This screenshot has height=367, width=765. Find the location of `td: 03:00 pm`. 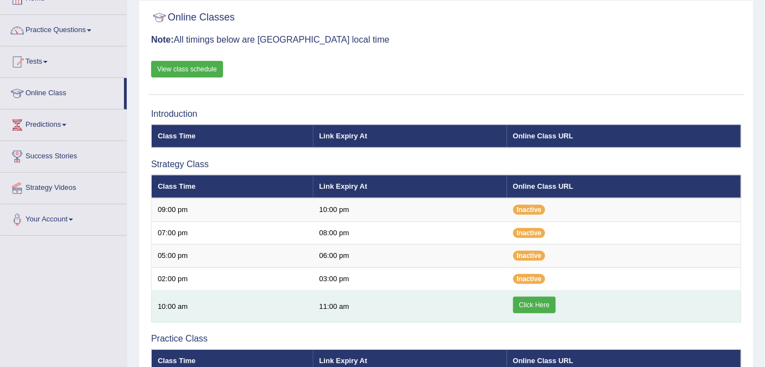

td: 03:00 pm is located at coordinates (410, 279).